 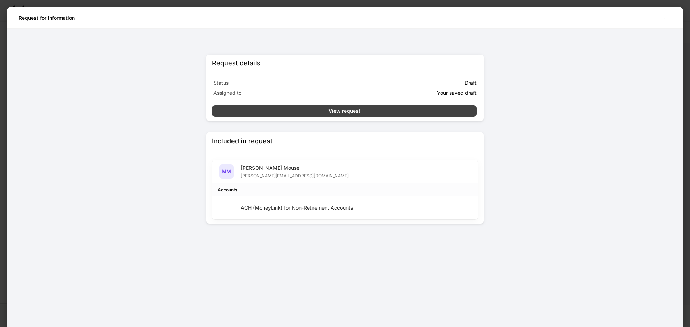 I want to click on div: Accounts, so click(x=227, y=190).